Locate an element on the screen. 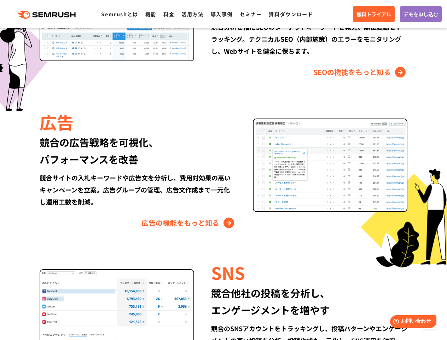 This screenshot has width=447, height=340. a: 導入事例 is located at coordinates (222, 14).